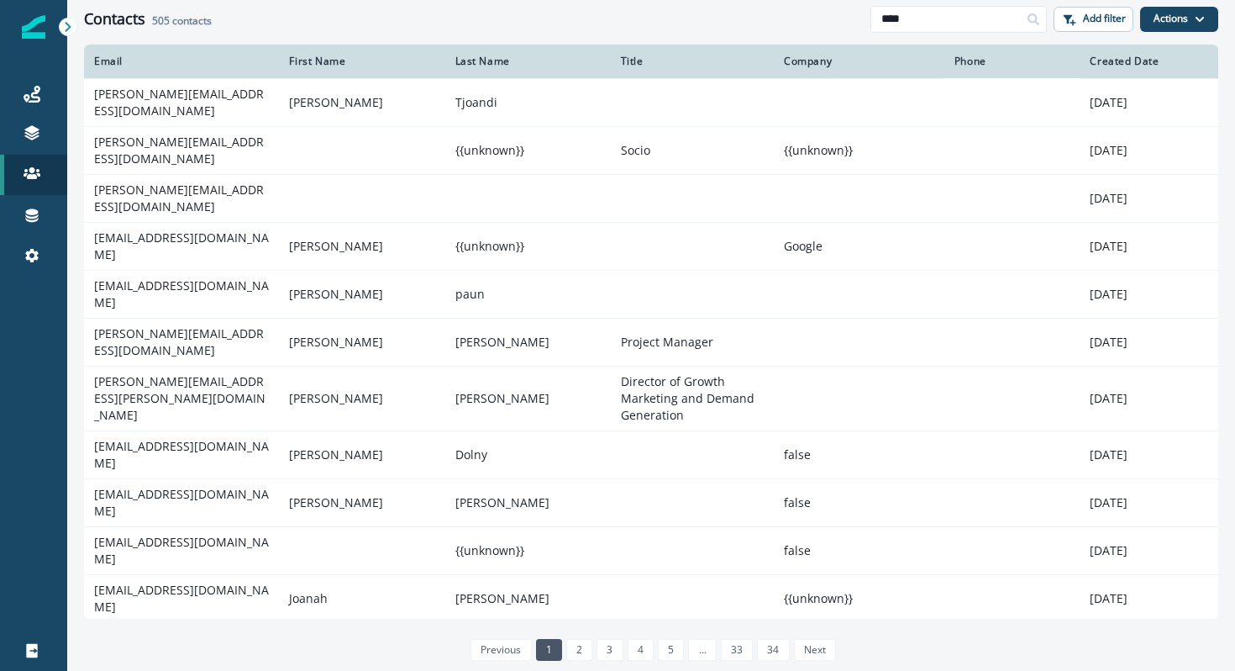  What do you see at coordinates (579, 650) in the screenshot?
I see `a: Page 2` at bounding box center [579, 650].